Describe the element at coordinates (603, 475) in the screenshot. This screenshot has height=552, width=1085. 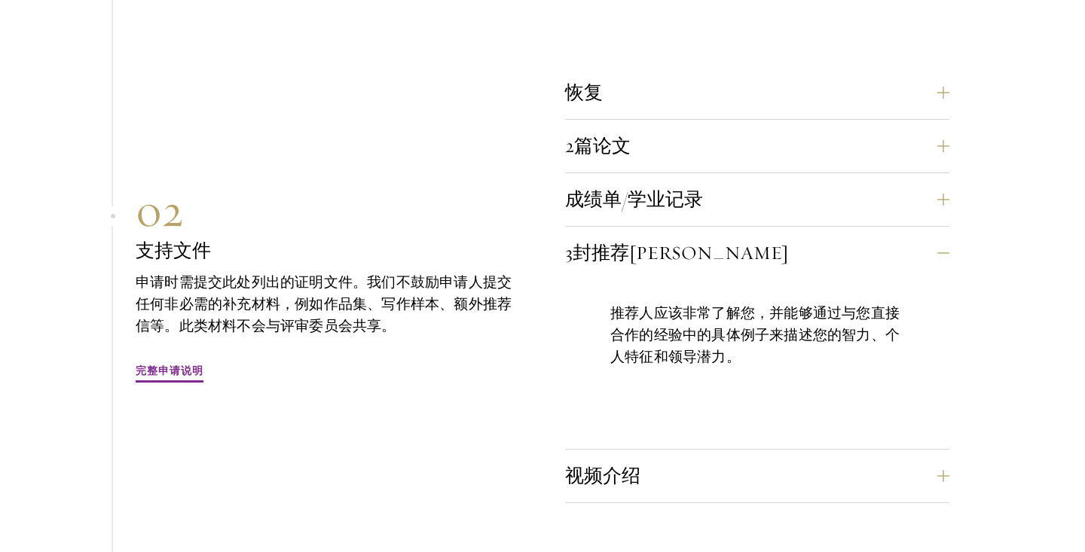
I see `font: 视频介绍` at that location.